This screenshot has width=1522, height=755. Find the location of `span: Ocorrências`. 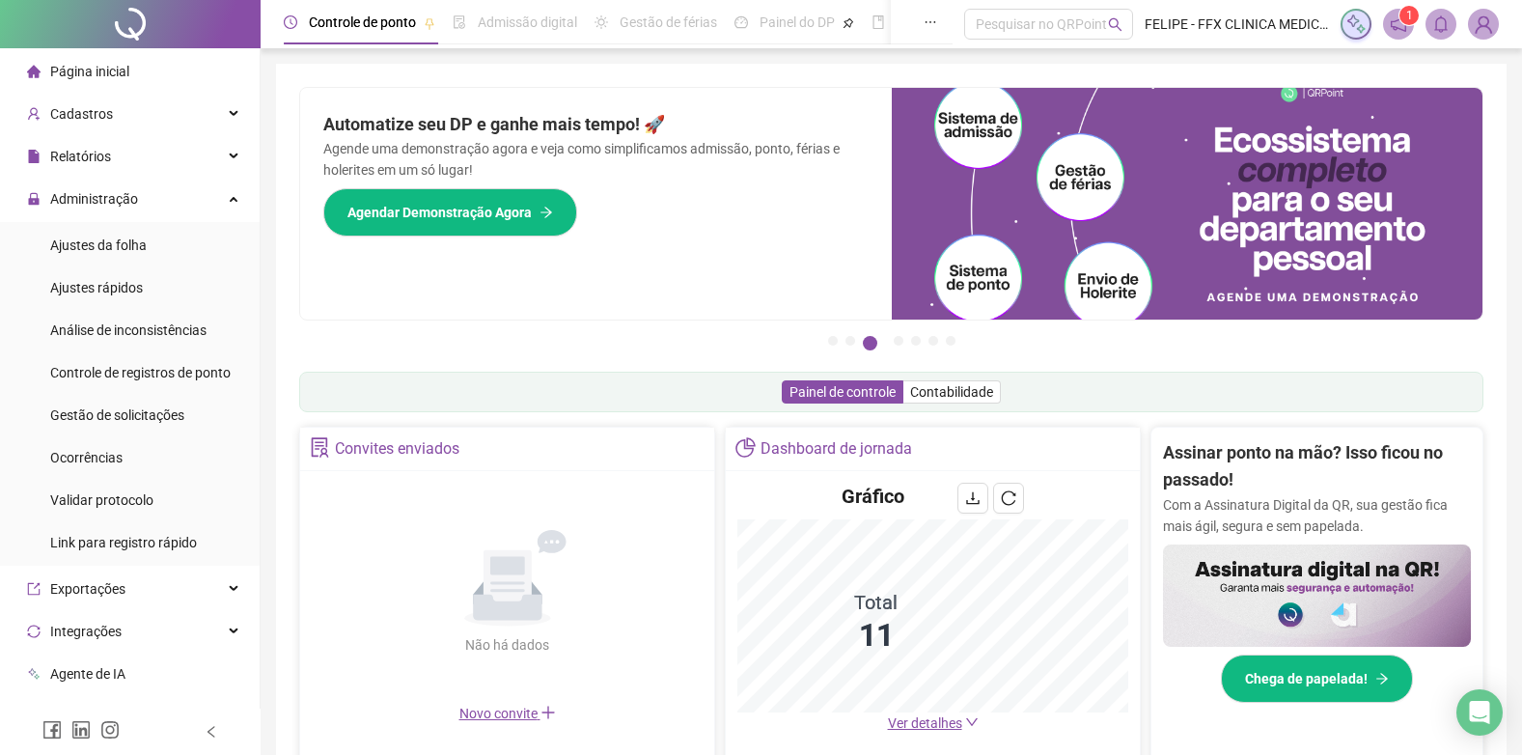

span: Ocorrências is located at coordinates (86, 458).